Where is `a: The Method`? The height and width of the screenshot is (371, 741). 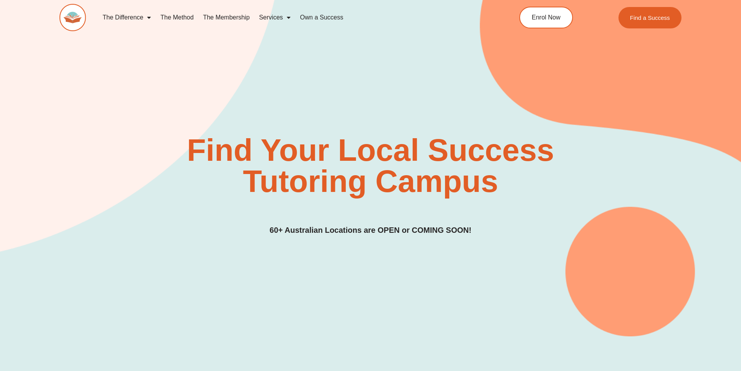 a: The Method is located at coordinates (177, 18).